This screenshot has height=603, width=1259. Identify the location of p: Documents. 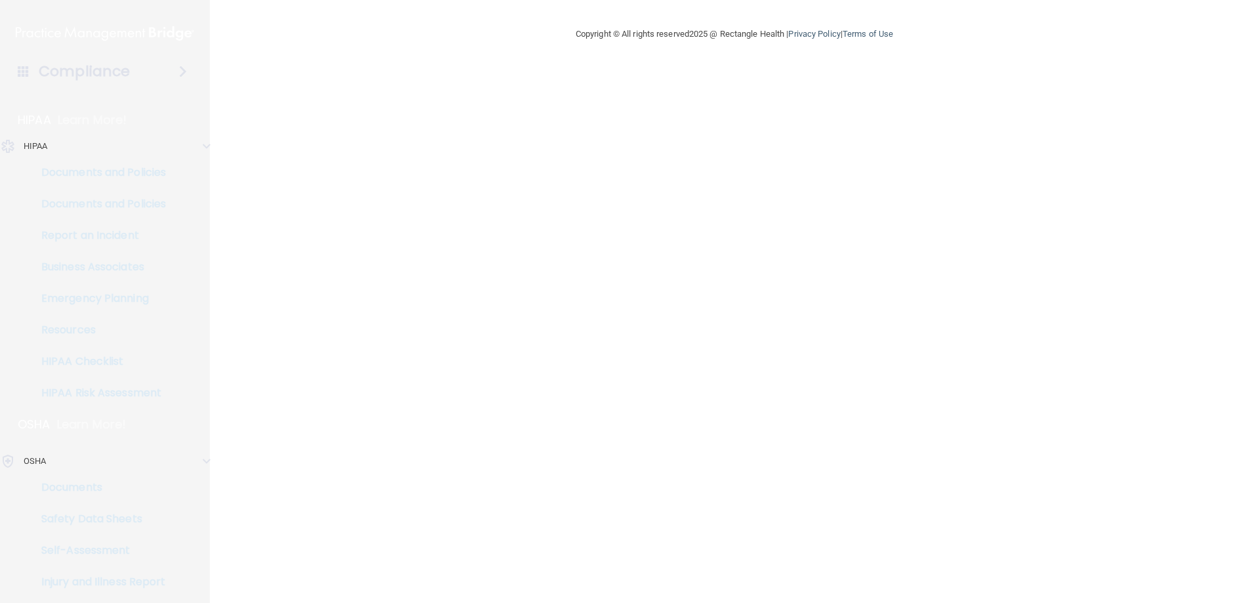
(98, 487).